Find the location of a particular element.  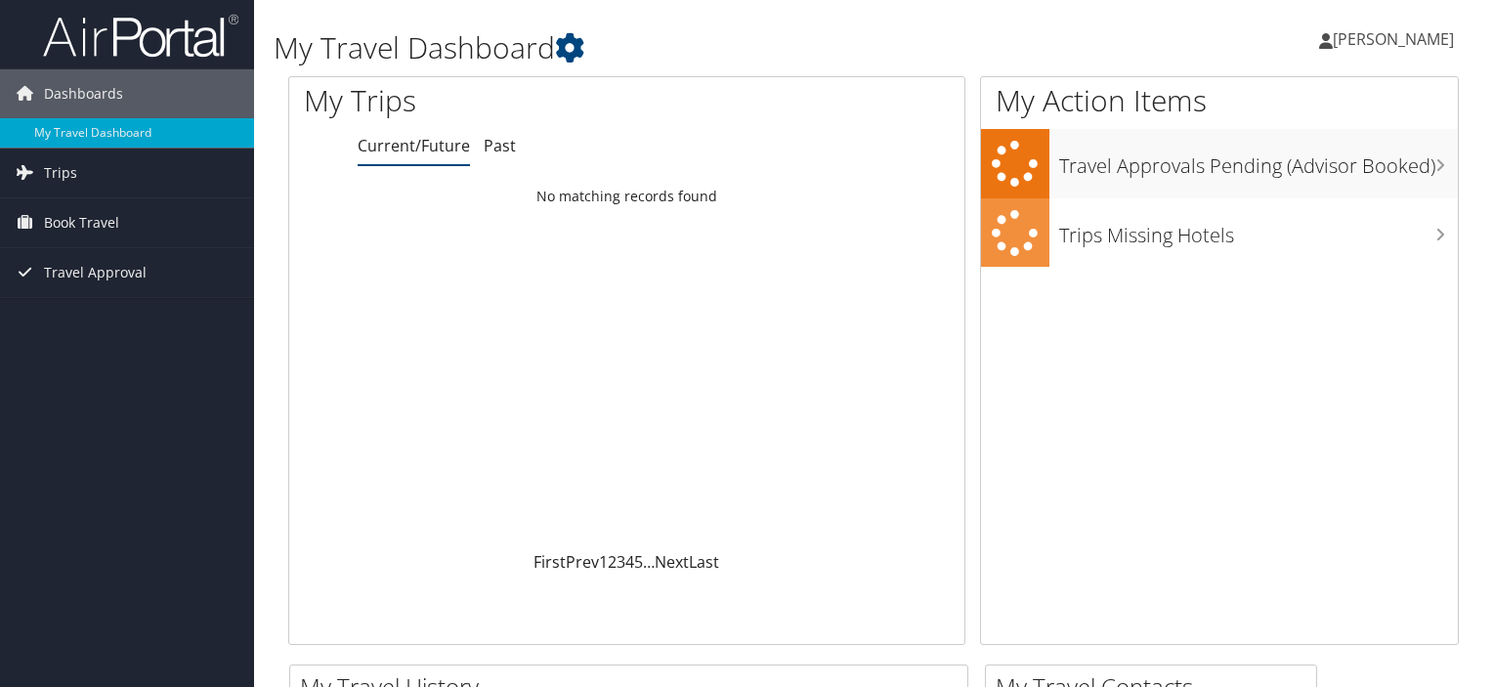

h1: My Travel Dashboard is located at coordinates (673, 48).